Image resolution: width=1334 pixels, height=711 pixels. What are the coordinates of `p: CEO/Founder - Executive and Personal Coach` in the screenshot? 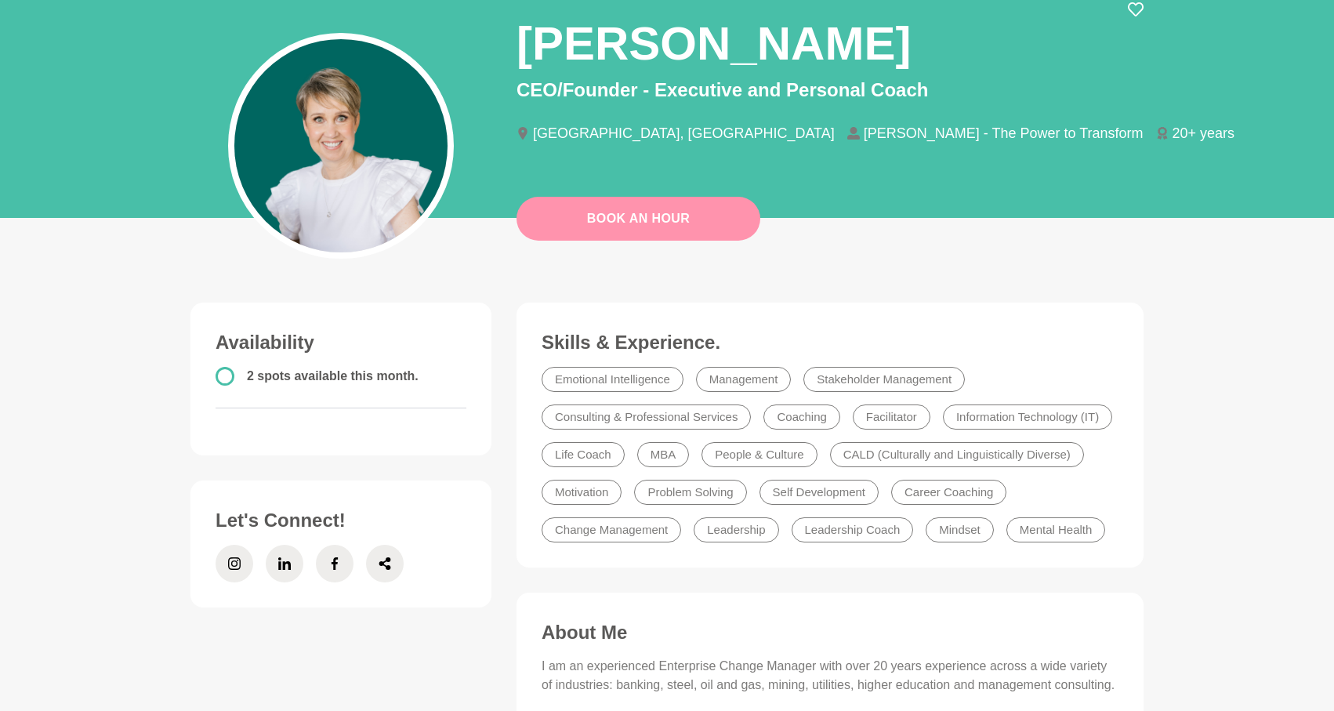 It's located at (830, 90).